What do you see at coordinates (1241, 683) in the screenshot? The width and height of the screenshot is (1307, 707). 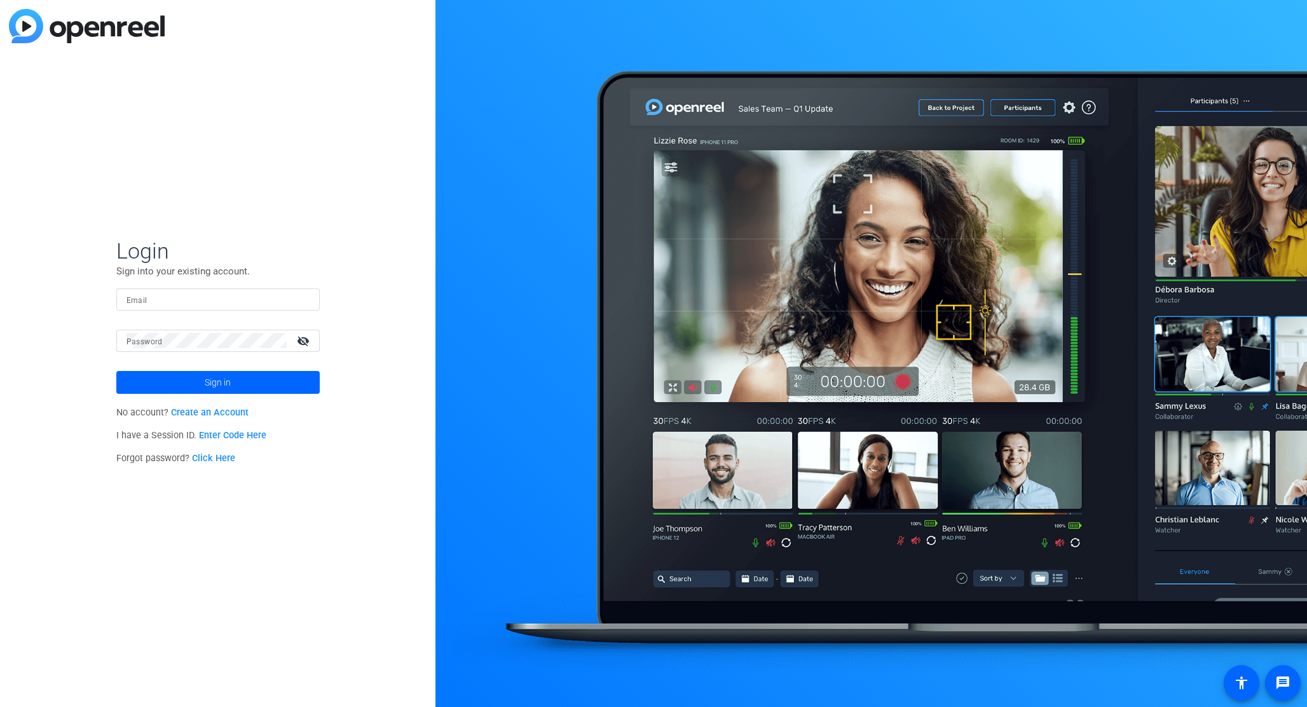 I see `mat-icon: accessibility` at bounding box center [1241, 683].